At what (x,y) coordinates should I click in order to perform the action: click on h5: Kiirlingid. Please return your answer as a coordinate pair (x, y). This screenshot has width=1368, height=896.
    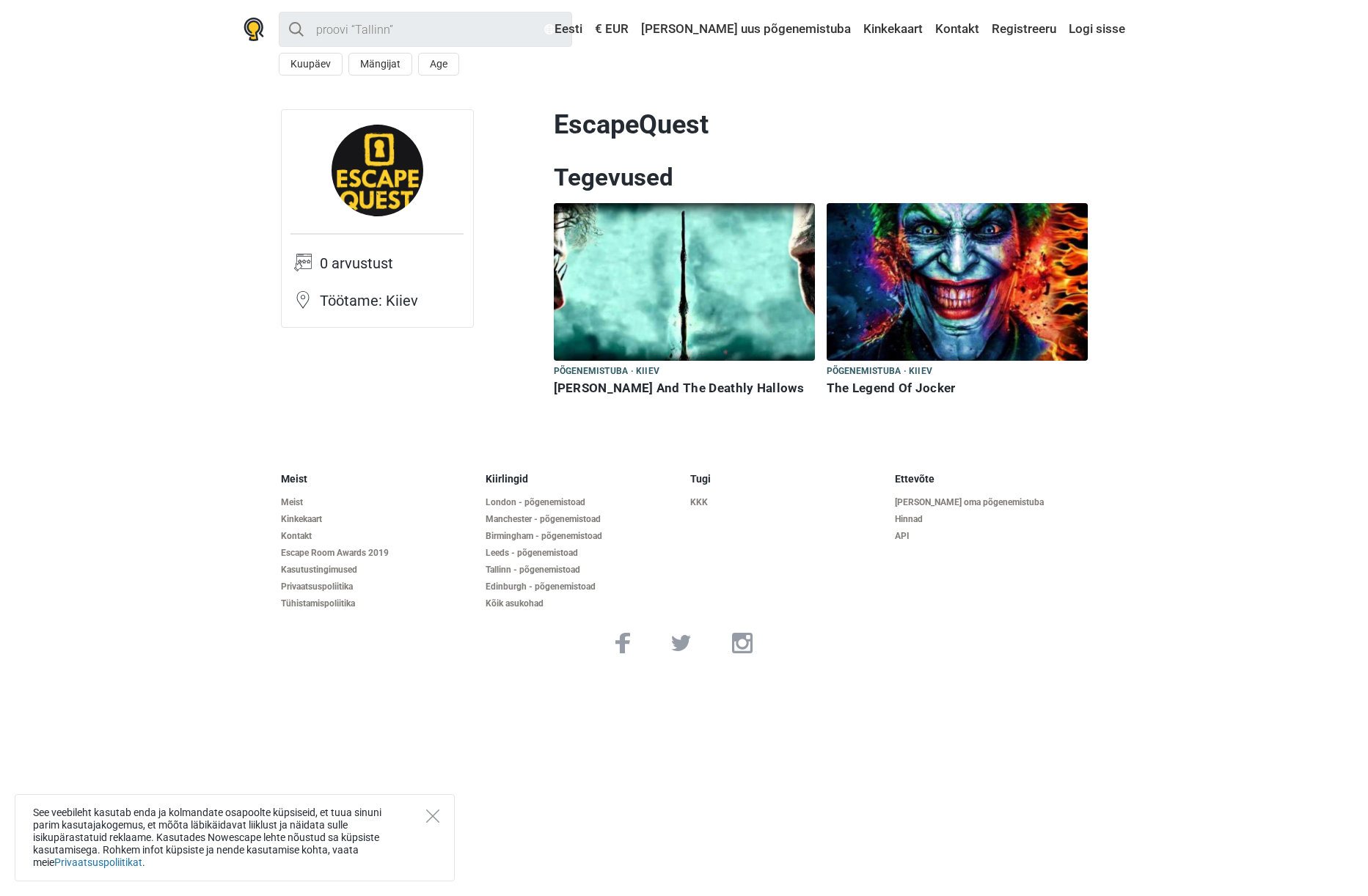
    Looking at the image, I should click on (582, 479).